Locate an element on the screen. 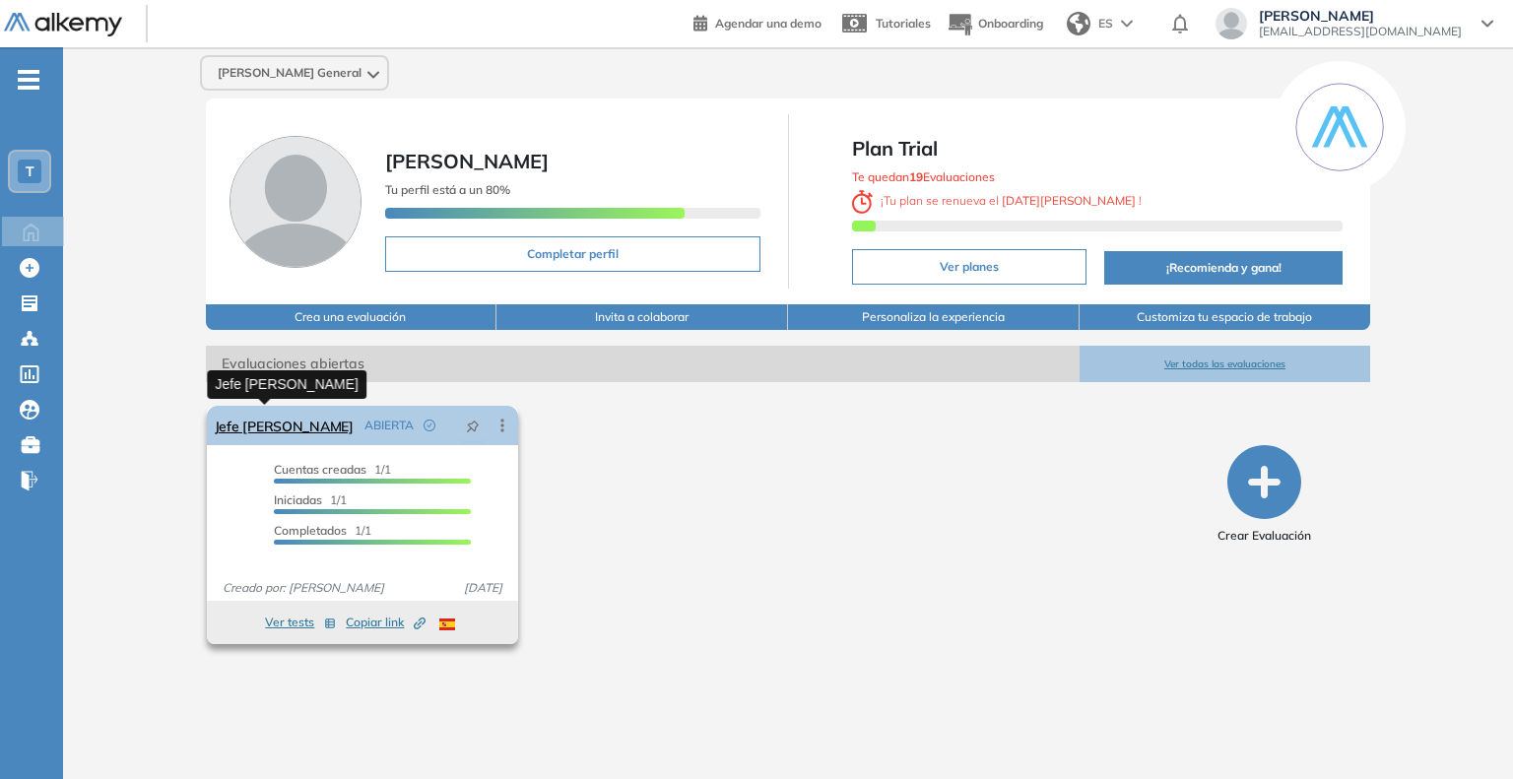  a: Agendar una demo is located at coordinates (758, 22).